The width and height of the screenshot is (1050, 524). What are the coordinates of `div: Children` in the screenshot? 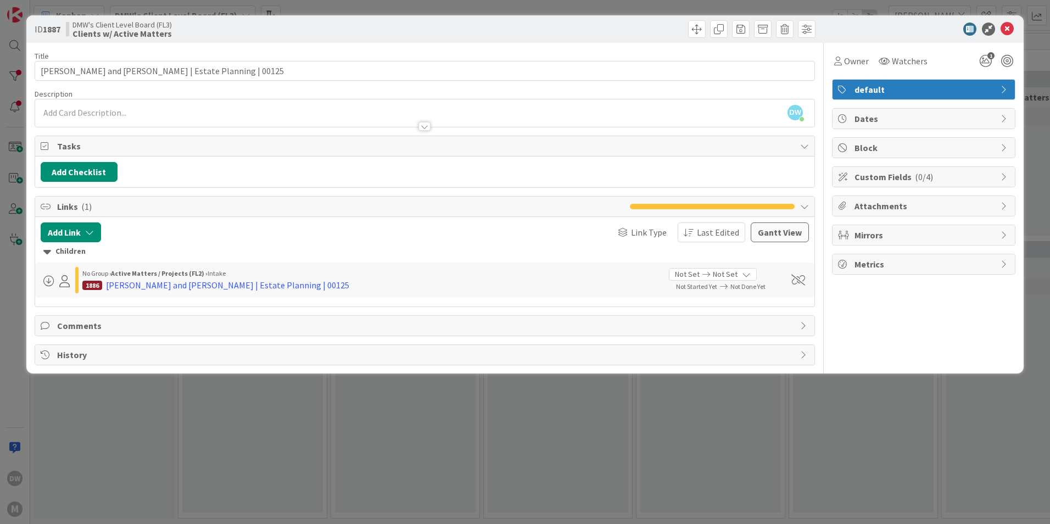 It's located at (424, 251).